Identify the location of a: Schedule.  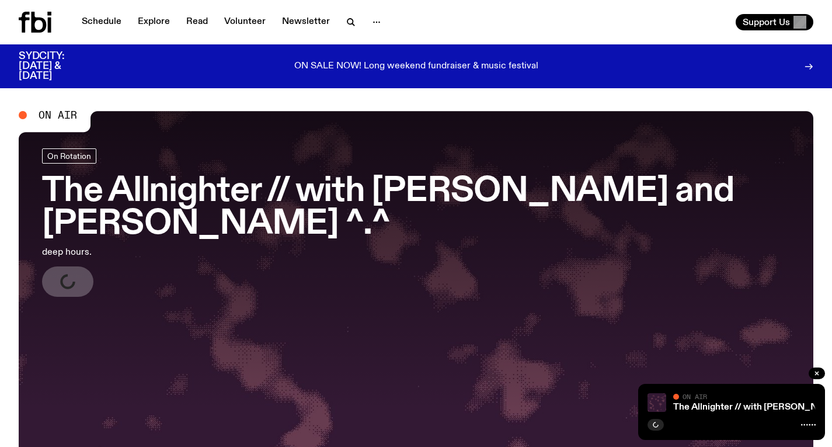
(102, 22).